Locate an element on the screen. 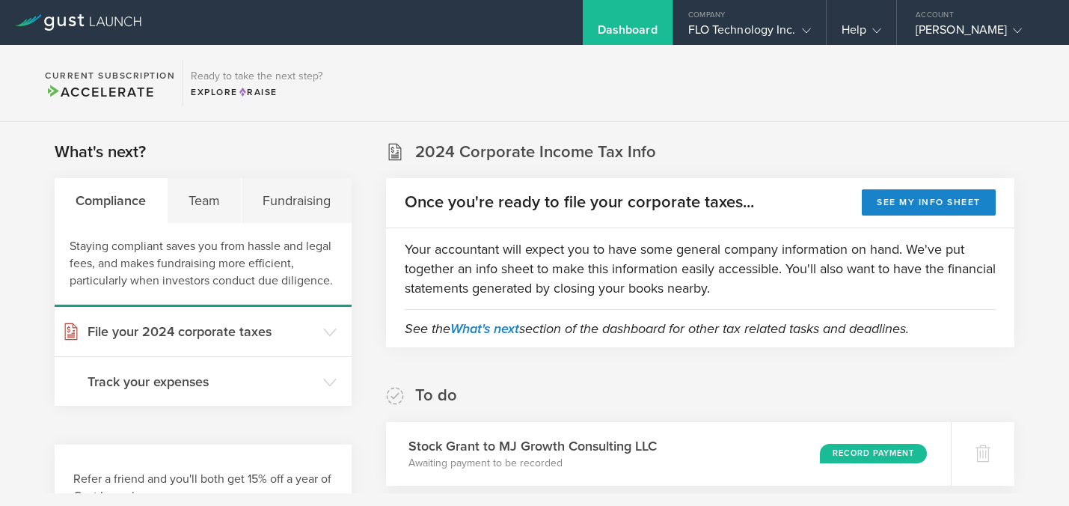 The width and height of the screenshot is (1069, 506). em: See the section of the dashboard for other tax related tasks and deadlines. is located at coordinates (657, 329).